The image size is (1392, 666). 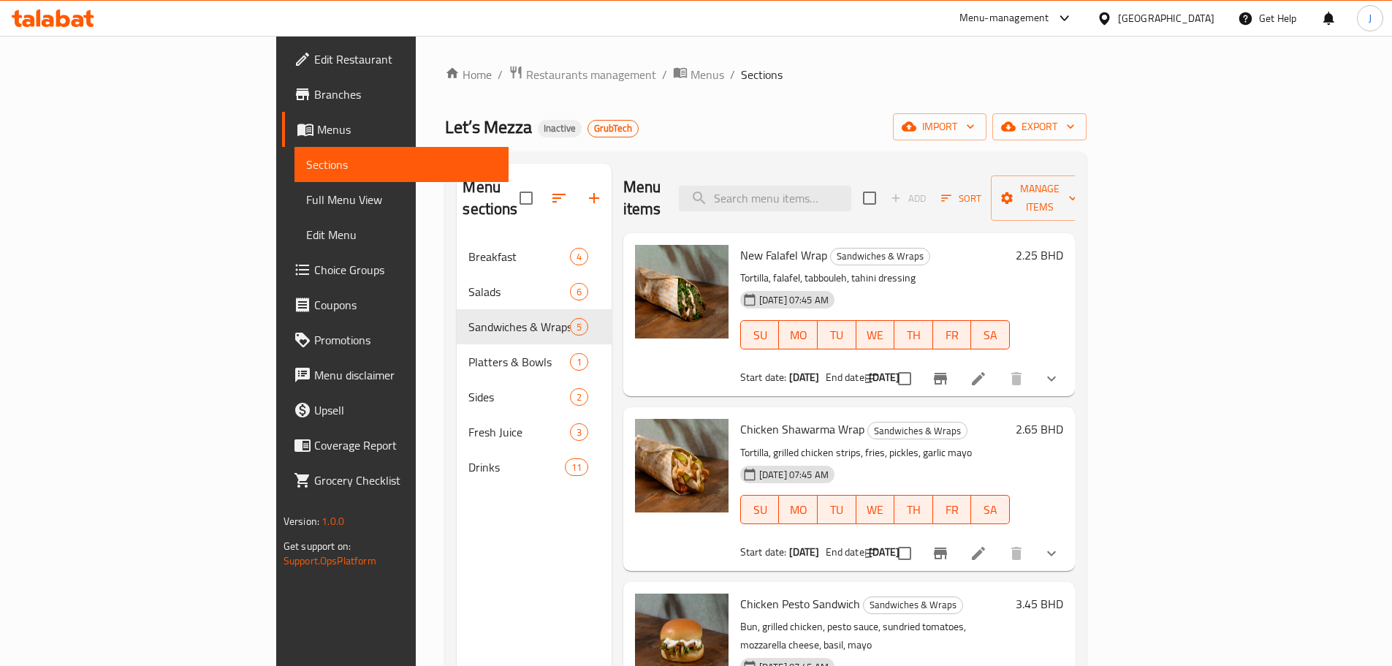 What do you see at coordinates (406, 59) in the screenshot?
I see `span: Edit Restaurant` at bounding box center [406, 59].